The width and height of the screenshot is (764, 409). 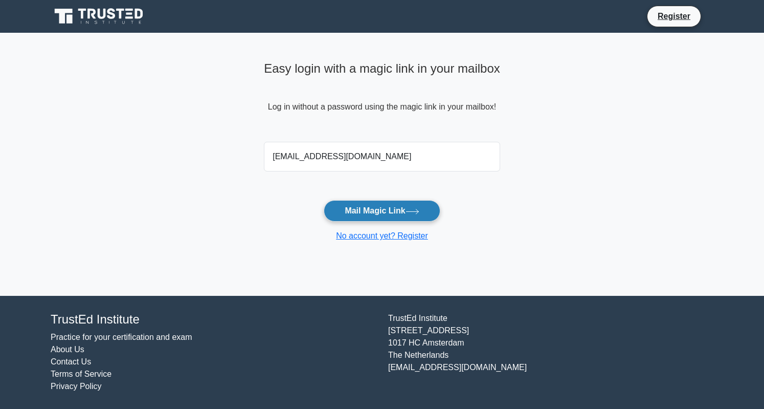 I want to click on a: Register, so click(x=674, y=16).